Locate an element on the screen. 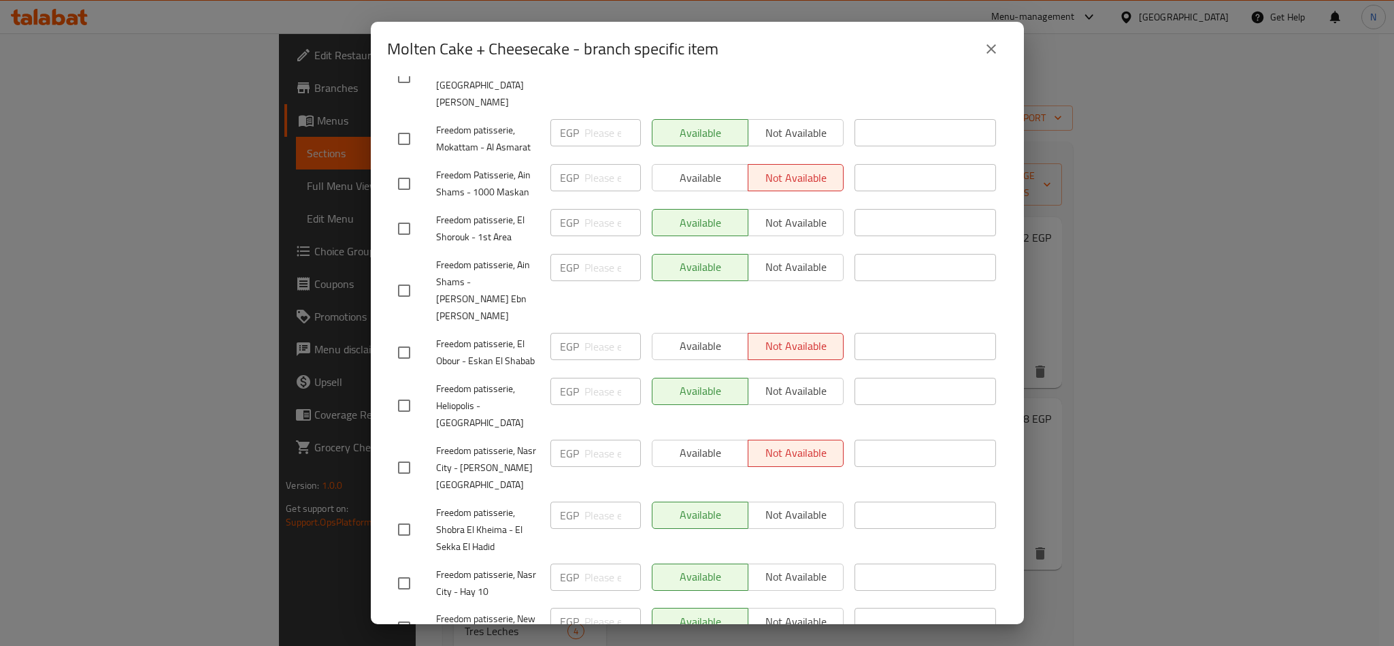 The width and height of the screenshot is (1394, 646). span: Freedom patisserie, New Nozha is located at coordinates (488, 627).